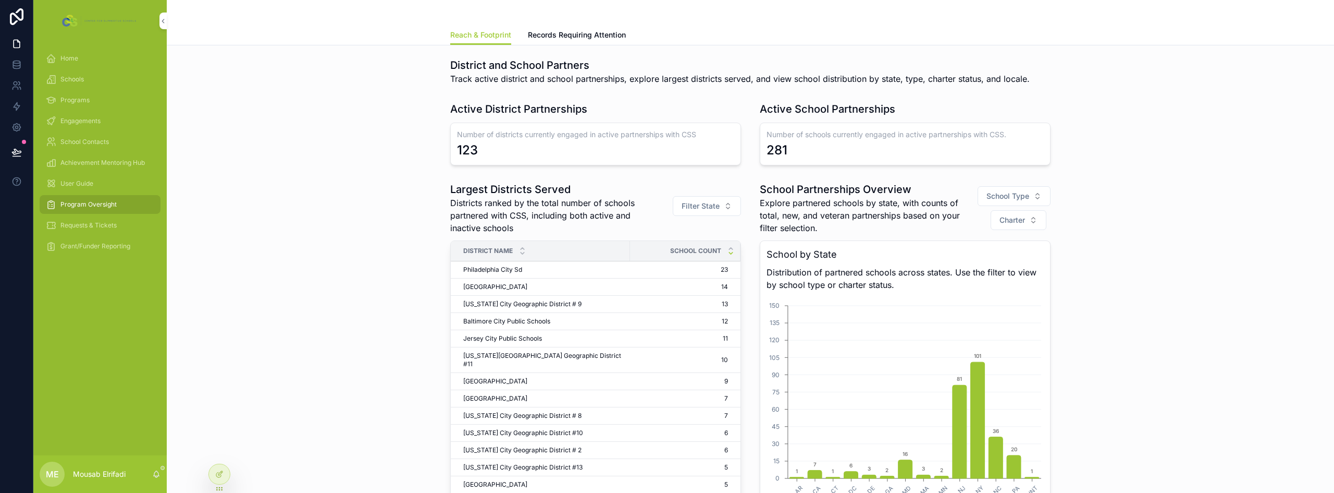 Image resolution: width=1334 pixels, height=493 pixels. Describe the element at coordinates (679, 304) in the screenshot. I see `a: 13` at that location.